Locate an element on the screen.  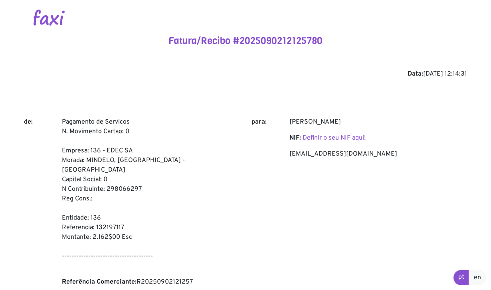
b: NIF: is located at coordinates (295, 138).